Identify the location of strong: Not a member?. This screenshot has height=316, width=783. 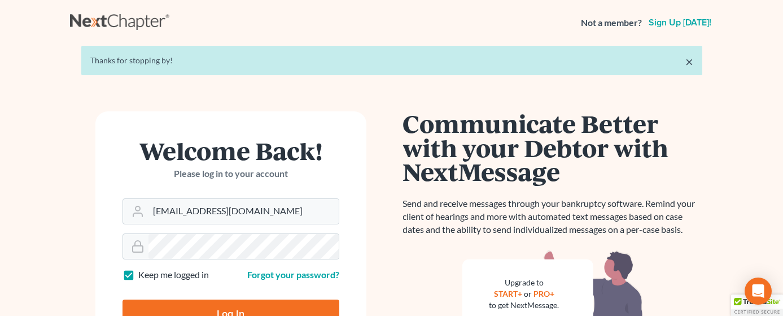
(612, 23).